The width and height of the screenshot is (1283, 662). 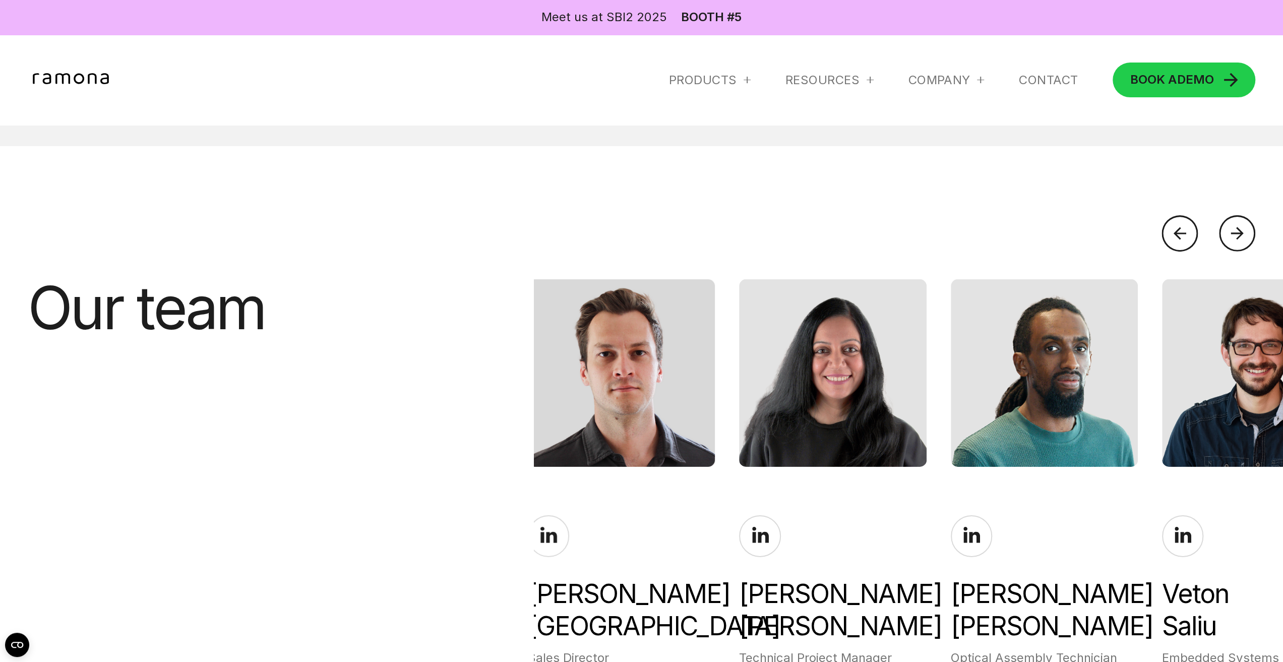 I want to click on a: BOOK ADEMO, so click(x=1184, y=80).